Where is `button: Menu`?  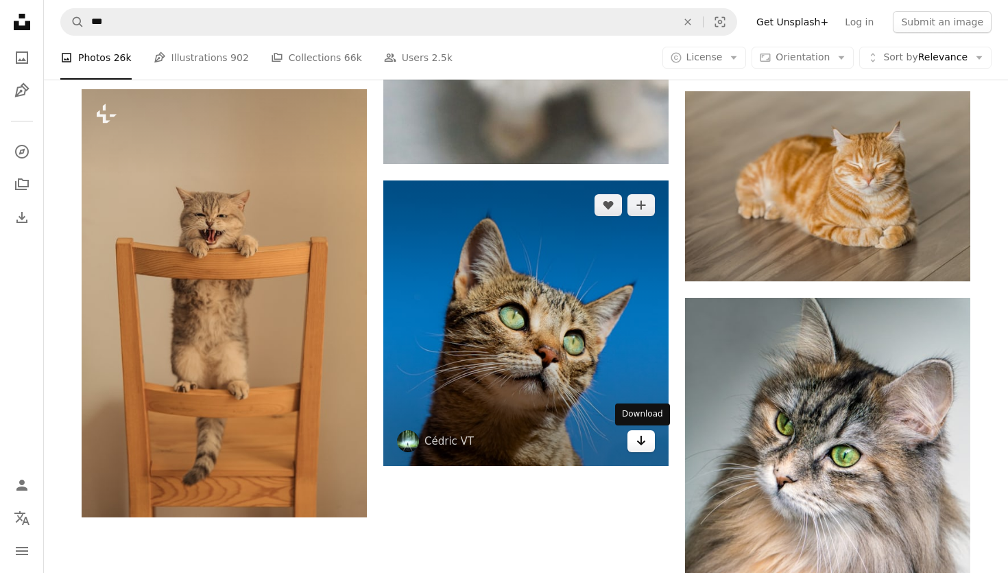
button: Menu is located at coordinates (22, 551).